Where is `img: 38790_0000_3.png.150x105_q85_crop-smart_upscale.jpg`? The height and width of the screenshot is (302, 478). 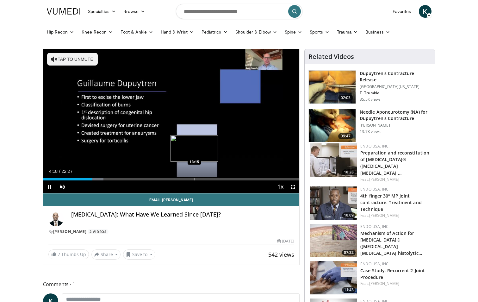
img: 38790_0000_3.png.150x105_q85_crop-smart_upscale.jpg is located at coordinates (332, 87).